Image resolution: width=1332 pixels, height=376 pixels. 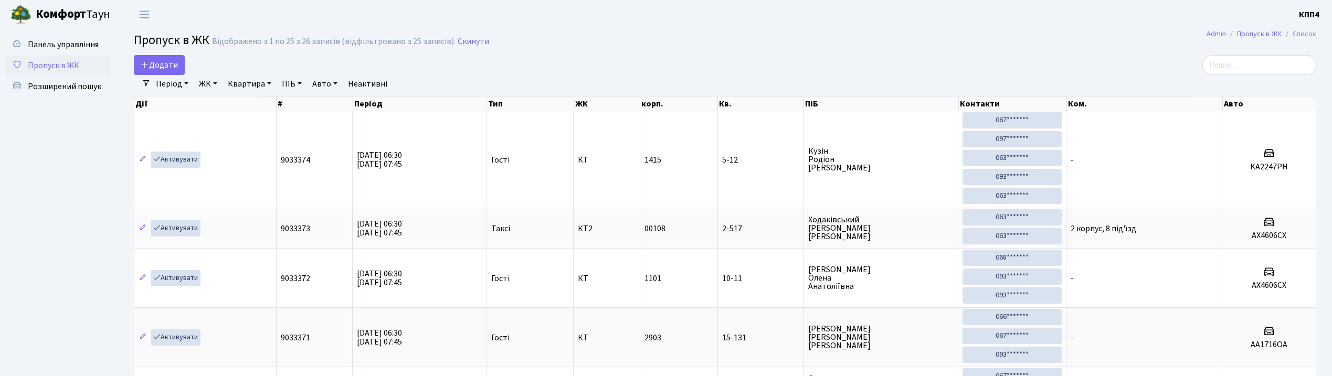 What do you see at coordinates (325, 84) in the screenshot?
I see `a: Авто` at bounding box center [325, 84].